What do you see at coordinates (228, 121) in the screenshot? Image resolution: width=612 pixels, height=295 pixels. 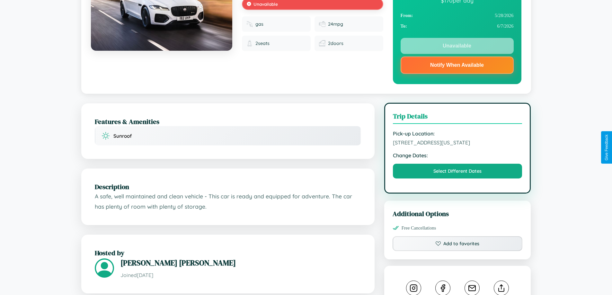 I see `h2: Features & Amenities` at bounding box center [228, 121].